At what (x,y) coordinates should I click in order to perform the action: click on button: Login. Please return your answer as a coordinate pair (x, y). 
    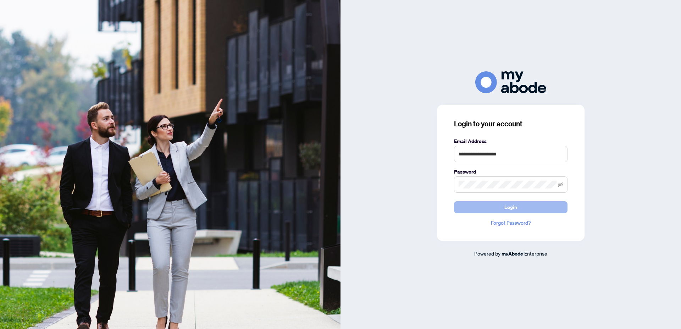
    Looking at the image, I should click on (511, 207).